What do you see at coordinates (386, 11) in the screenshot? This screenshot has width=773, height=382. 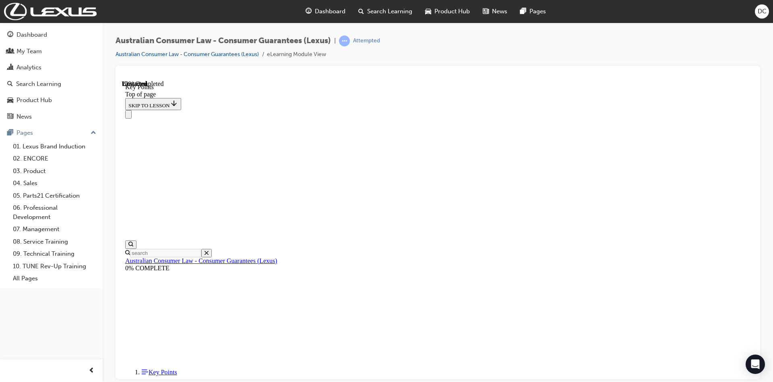 I see `a: search-iconSearch Learning` at bounding box center [386, 11].